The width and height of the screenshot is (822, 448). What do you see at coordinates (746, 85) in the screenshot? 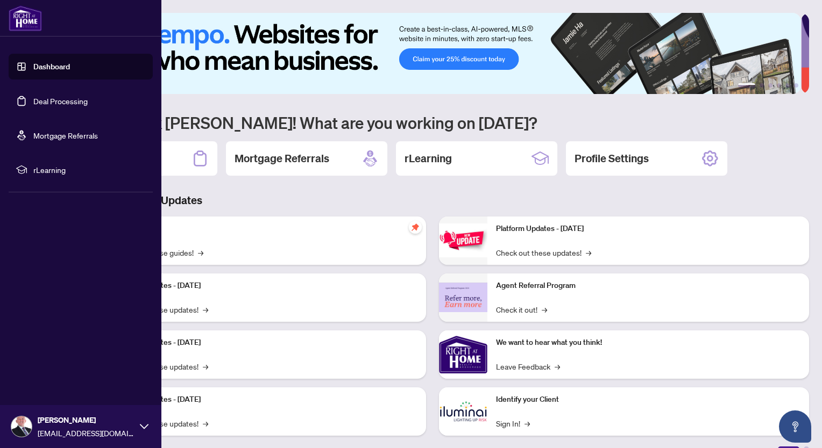
I see `button: 1` at bounding box center [746, 85].